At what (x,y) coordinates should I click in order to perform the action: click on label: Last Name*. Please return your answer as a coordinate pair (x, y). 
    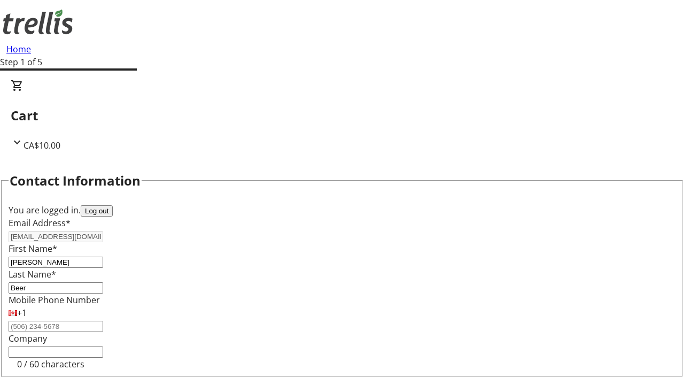
    Looking at the image, I should click on (32, 274).